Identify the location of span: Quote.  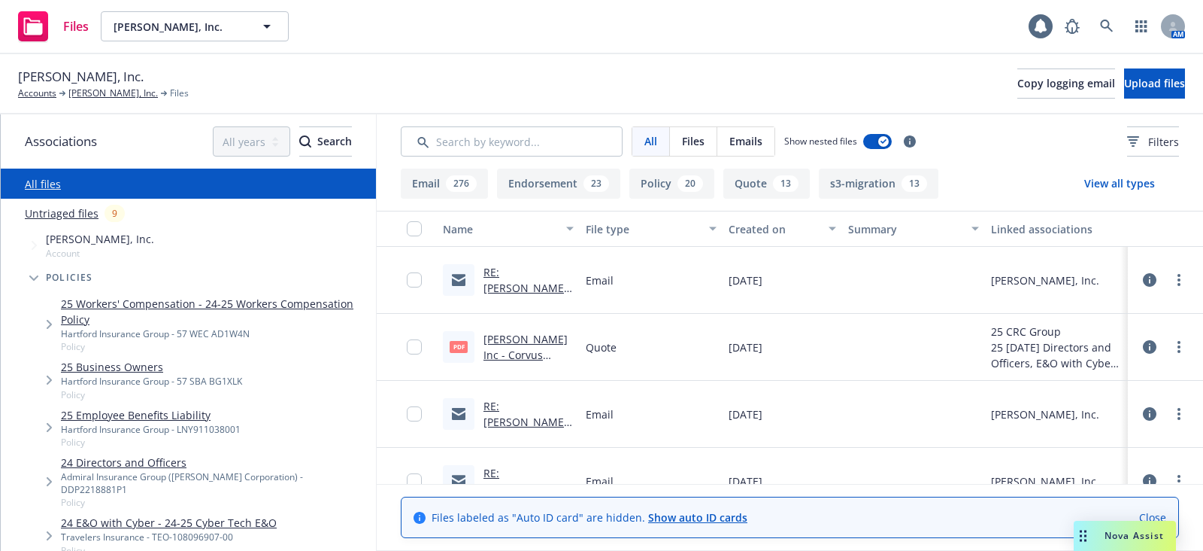
(601, 347).